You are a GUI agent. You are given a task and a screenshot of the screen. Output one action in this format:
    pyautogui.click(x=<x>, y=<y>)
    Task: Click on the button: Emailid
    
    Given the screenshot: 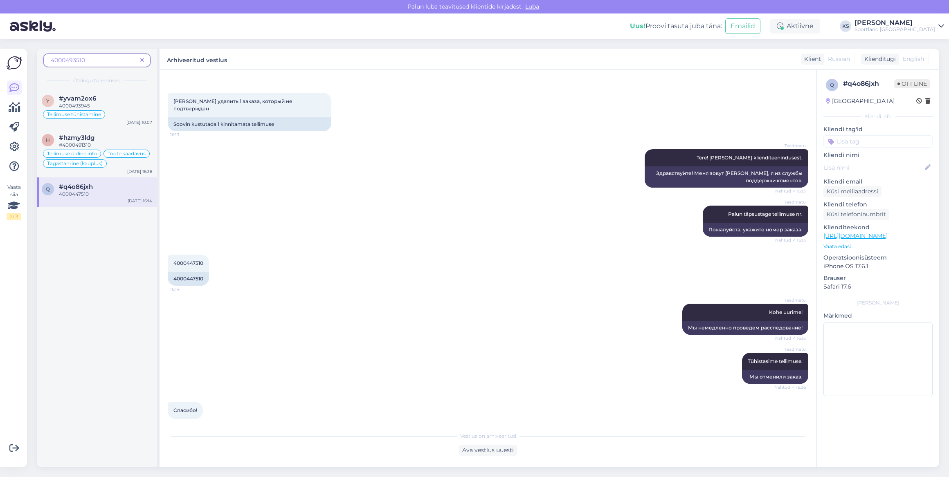 What is the action you would take?
    pyautogui.click(x=743, y=26)
    